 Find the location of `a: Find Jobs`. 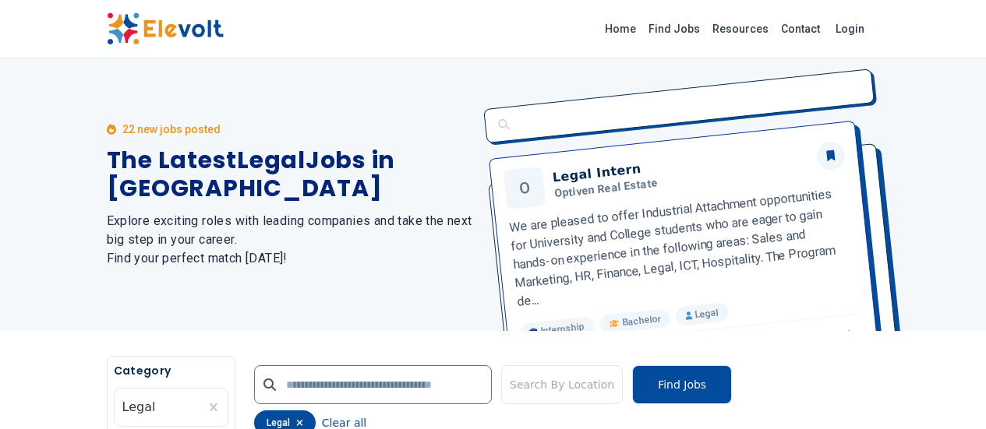

a: Find Jobs is located at coordinates (674, 29).